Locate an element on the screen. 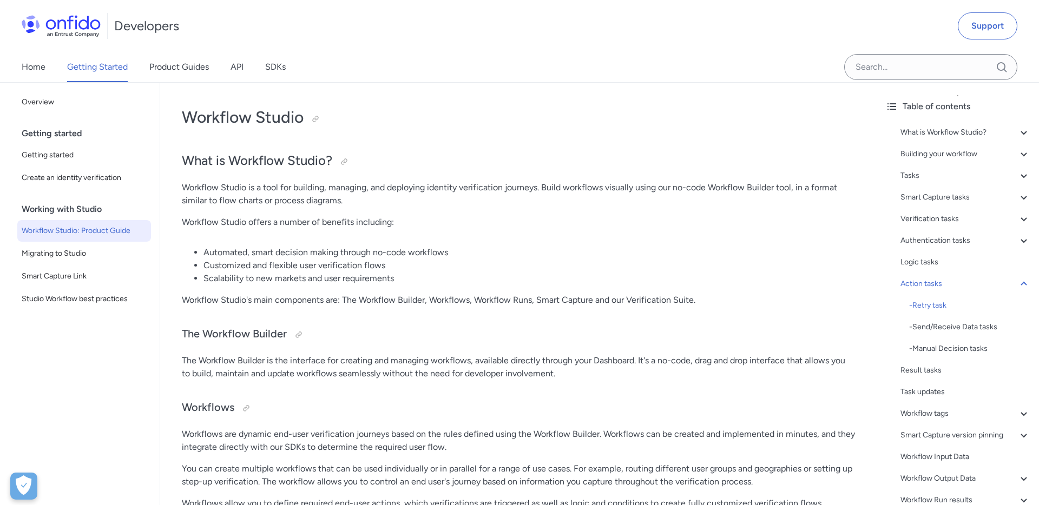 The height and width of the screenshot is (505, 1039). h1: Developers is located at coordinates (147, 26).